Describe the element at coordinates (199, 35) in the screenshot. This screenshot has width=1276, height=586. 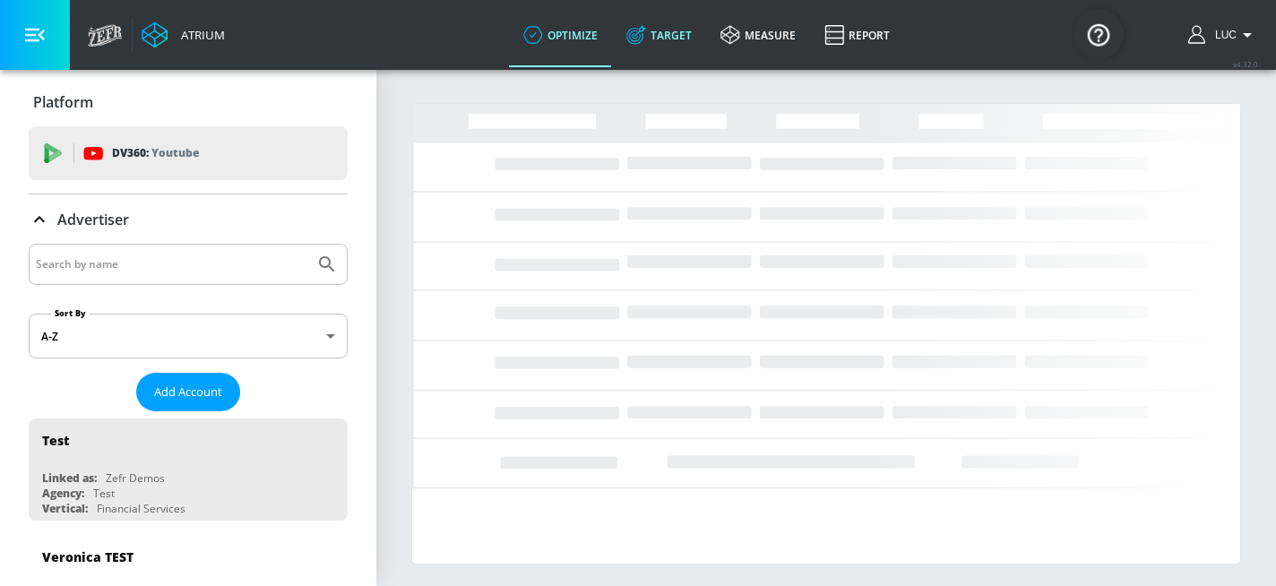
I see `div: Atrium` at that location.